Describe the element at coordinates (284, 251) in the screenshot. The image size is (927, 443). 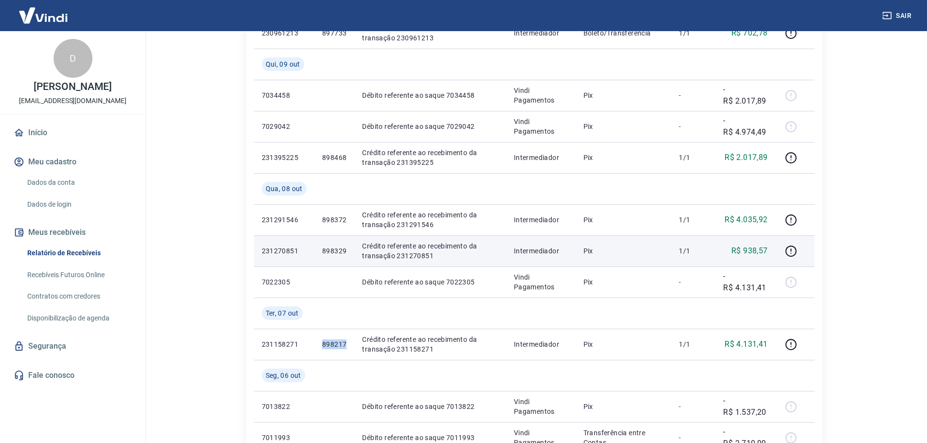
I see `p: 231270851` at that location.